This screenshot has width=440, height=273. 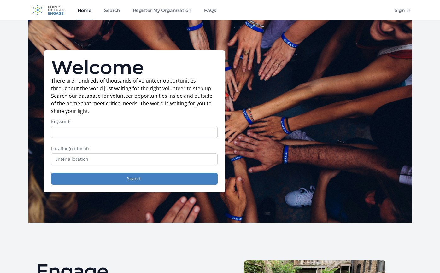 I want to click on span: (optional), so click(x=79, y=149).